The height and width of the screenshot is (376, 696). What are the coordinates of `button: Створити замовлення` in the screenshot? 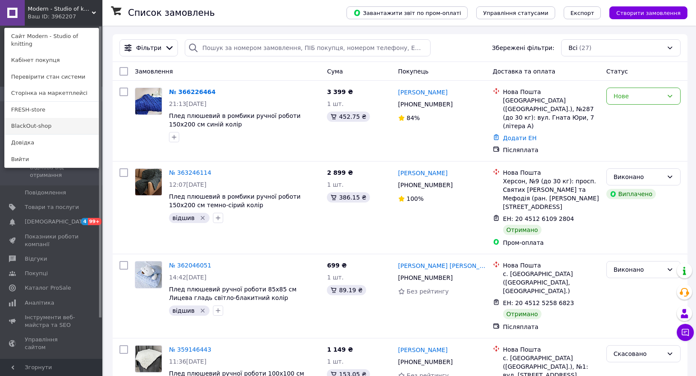 It's located at (648, 13).